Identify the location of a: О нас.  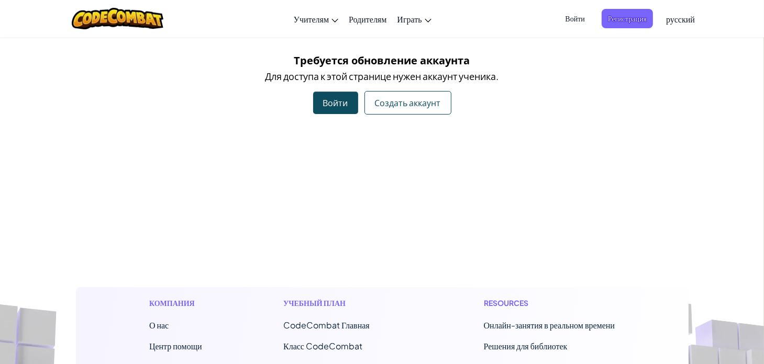
(159, 325).